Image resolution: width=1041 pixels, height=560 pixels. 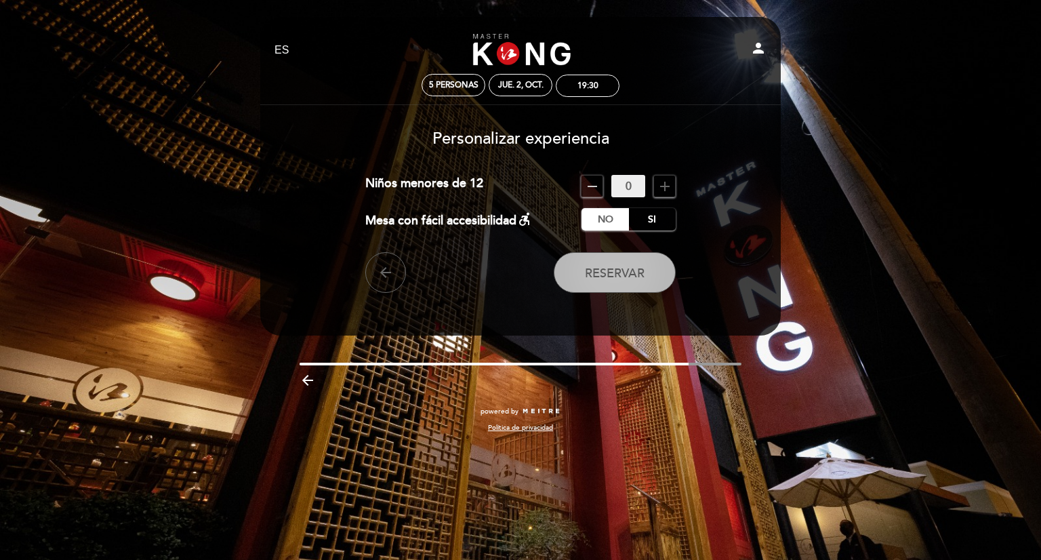 I want to click on button: Reservar, so click(x=615, y=273).